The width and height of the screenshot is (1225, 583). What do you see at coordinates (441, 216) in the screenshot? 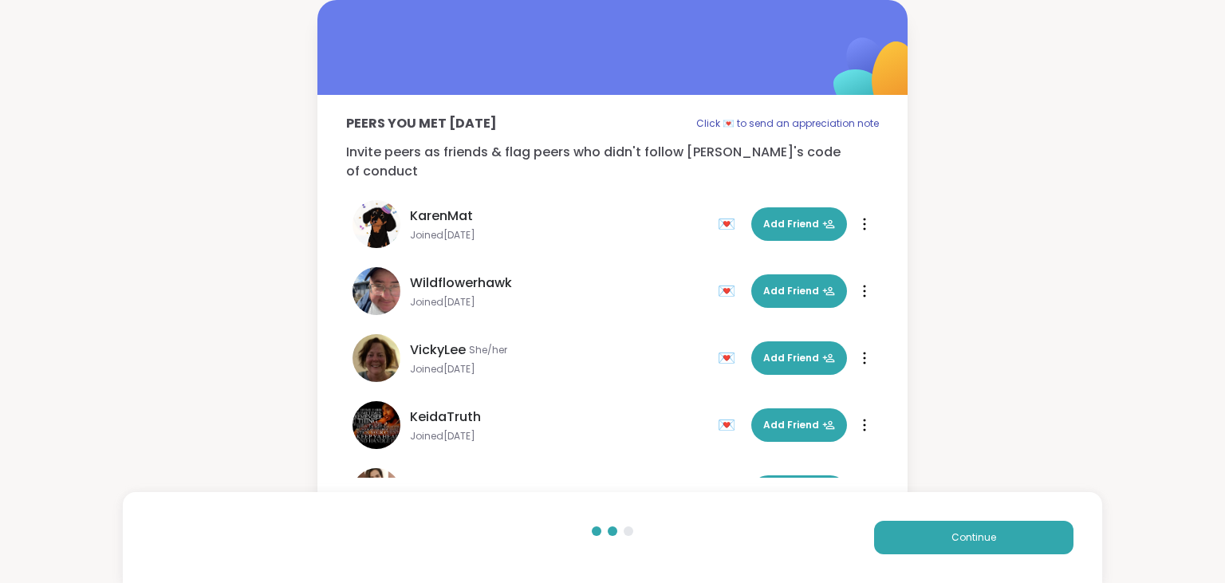
I see `span: KarenMat` at bounding box center [441, 216].